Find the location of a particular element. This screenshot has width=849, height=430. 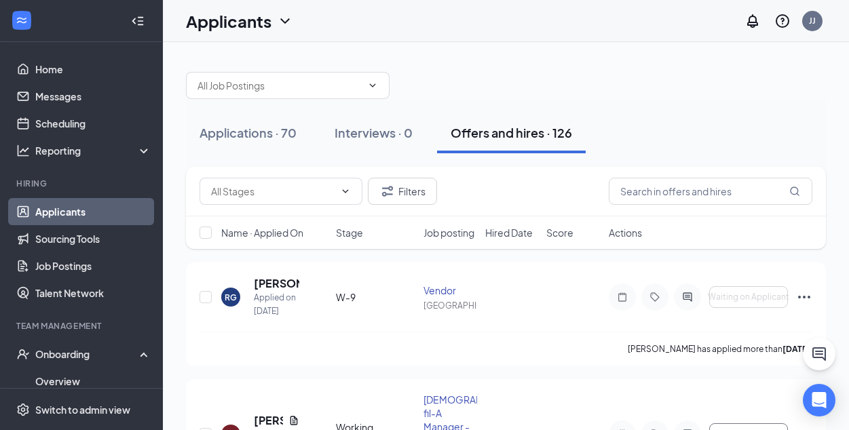

div: Onboarding is located at coordinates (88, 354).